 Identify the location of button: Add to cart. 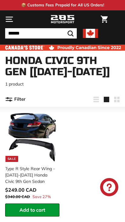
(32, 210).